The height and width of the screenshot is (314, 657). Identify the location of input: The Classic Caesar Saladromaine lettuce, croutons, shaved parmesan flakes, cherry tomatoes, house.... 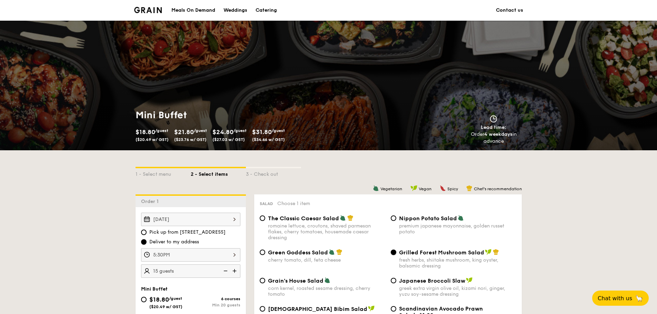
(262, 218).